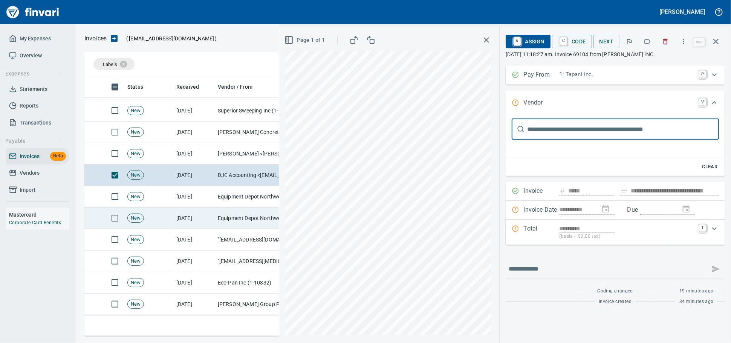  What do you see at coordinates (39, 214) in the screenshot?
I see `h6: Mastercard` at bounding box center [39, 214].